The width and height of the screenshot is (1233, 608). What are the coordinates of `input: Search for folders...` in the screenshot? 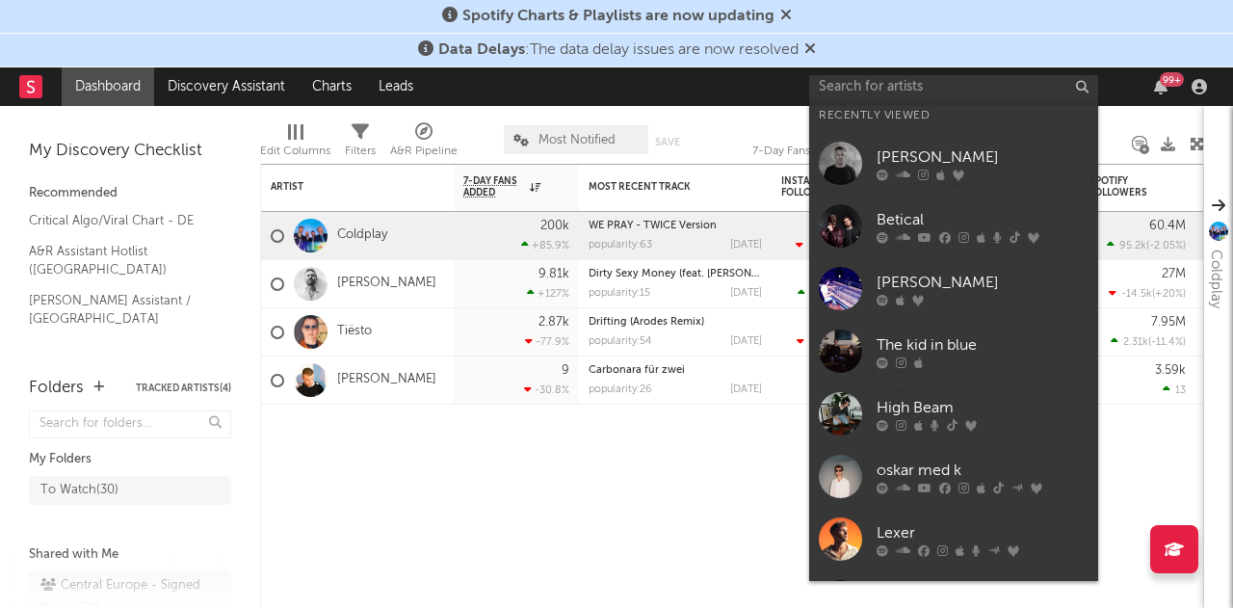 It's located at (130, 424).